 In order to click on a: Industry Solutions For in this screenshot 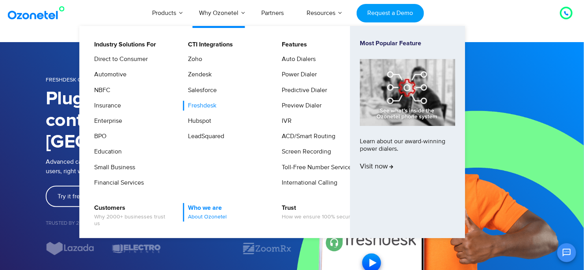, I will do `click(123, 45)`.